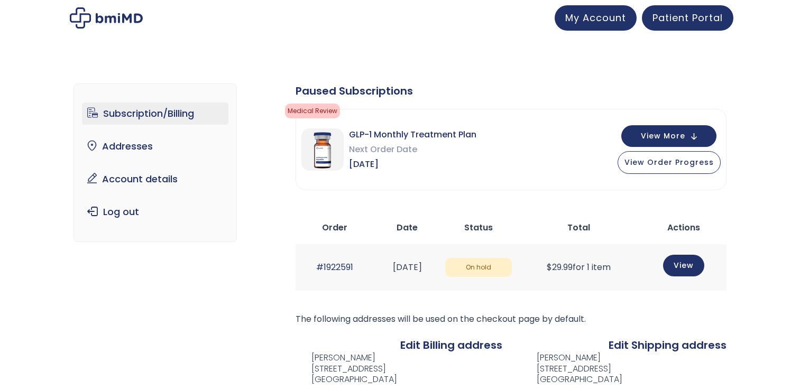  What do you see at coordinates (595, 17) in the screenshot?
I see `span: My Account` at bounding box center [595, 17].